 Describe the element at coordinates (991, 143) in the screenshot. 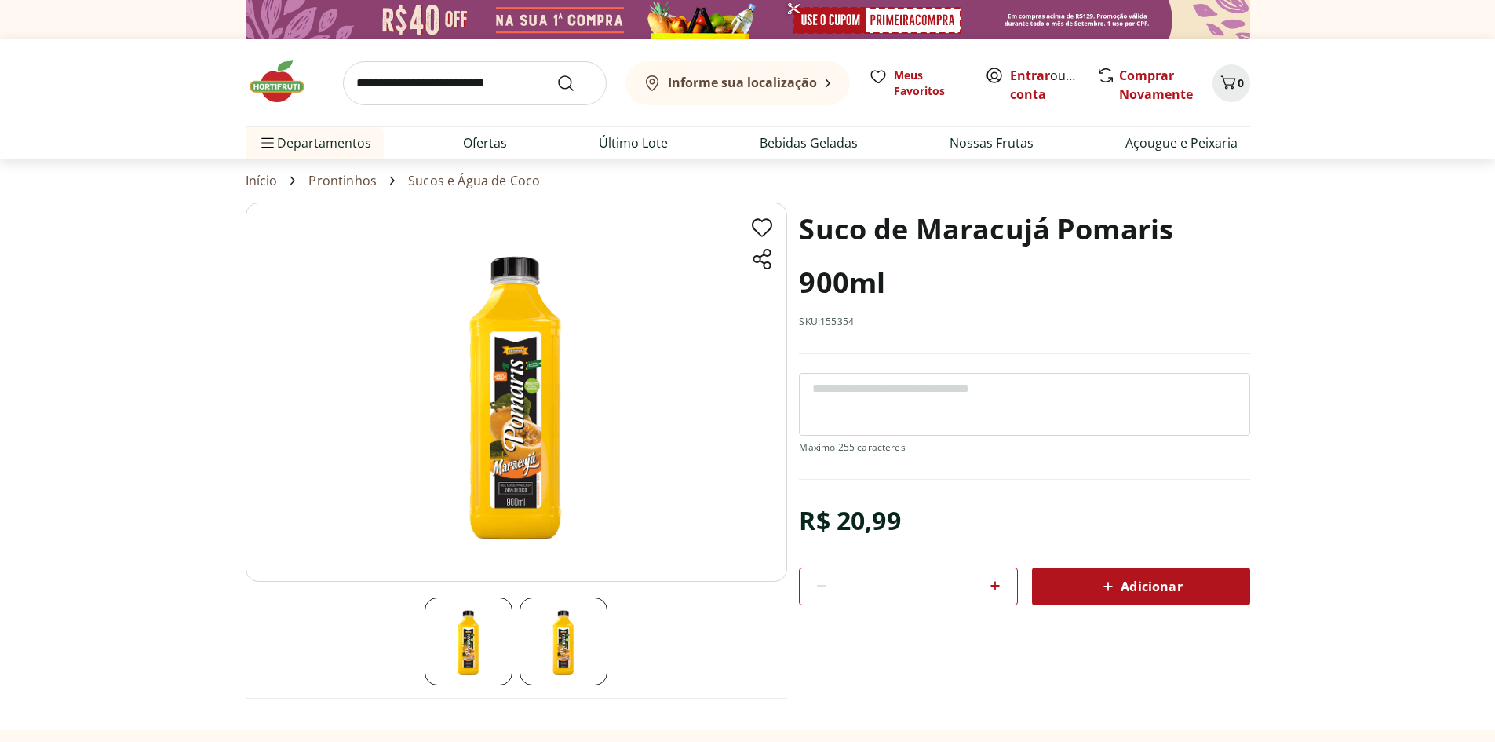

I see `a: Nossas Frutas` at that location.